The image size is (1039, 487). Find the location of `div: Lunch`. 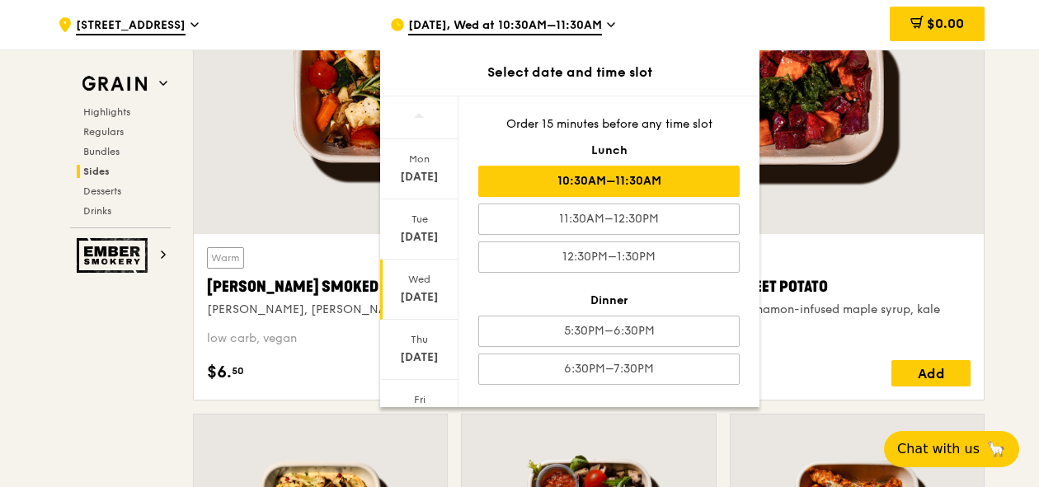

div: Lunch is located at coordinates (609, 151).